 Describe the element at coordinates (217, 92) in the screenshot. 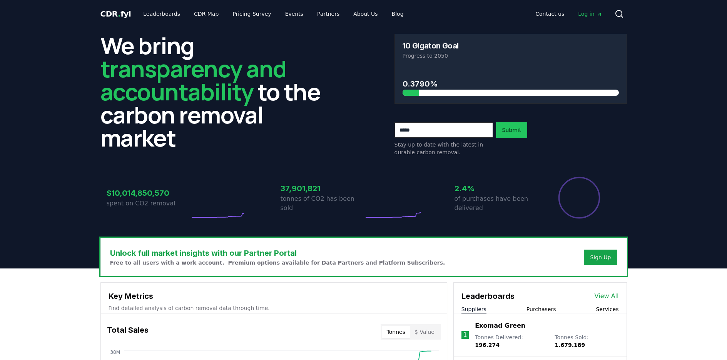

I see `h2: We bring to the carbon removal market` at that location.